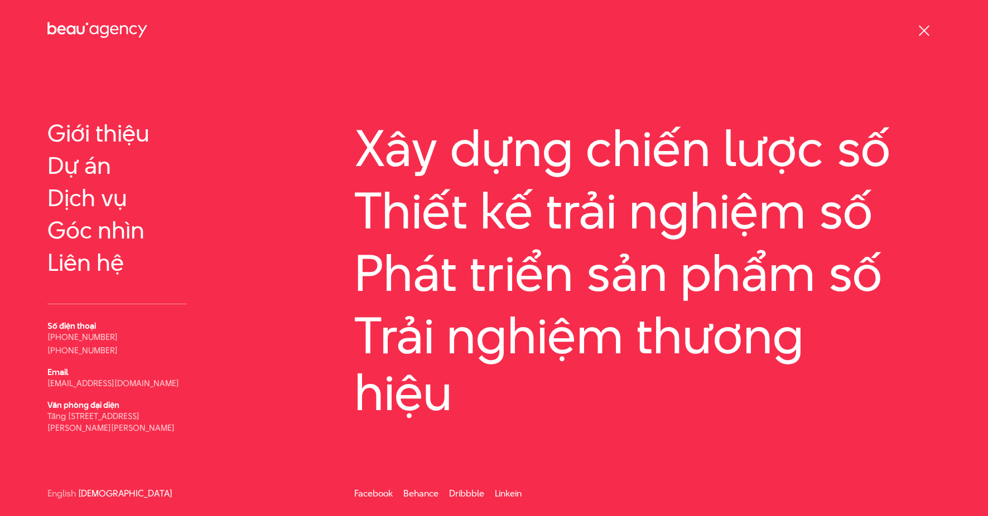 Image resolution: width=988 pixels, height=516 pixels. I want to click on a: Dự án, so click(117, 166).